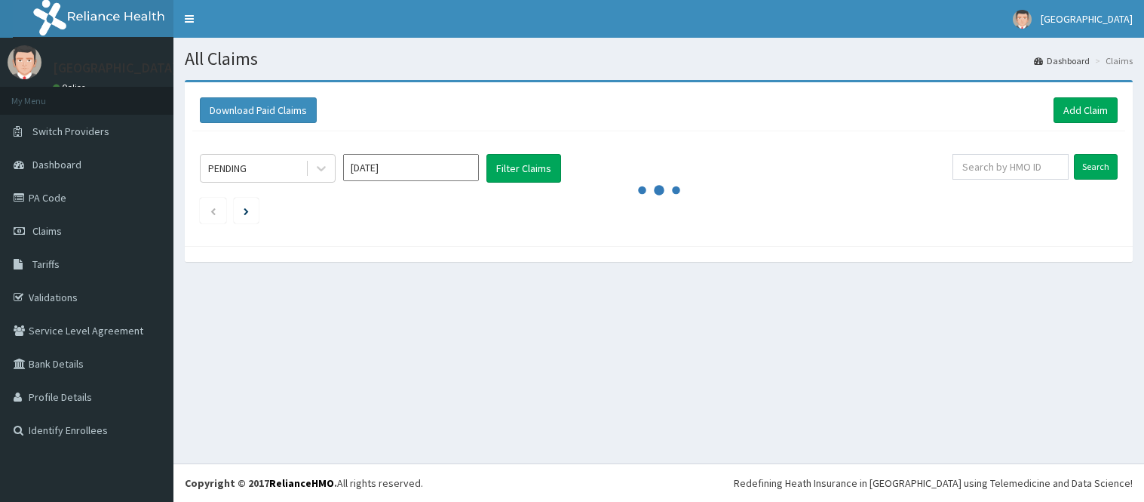  I want to click on a: RelianceHMO, so click(302, 483).